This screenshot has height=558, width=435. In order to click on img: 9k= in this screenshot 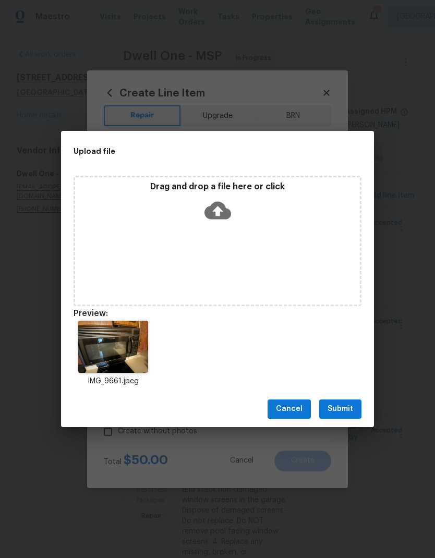, I will do `click(113, 347)`.